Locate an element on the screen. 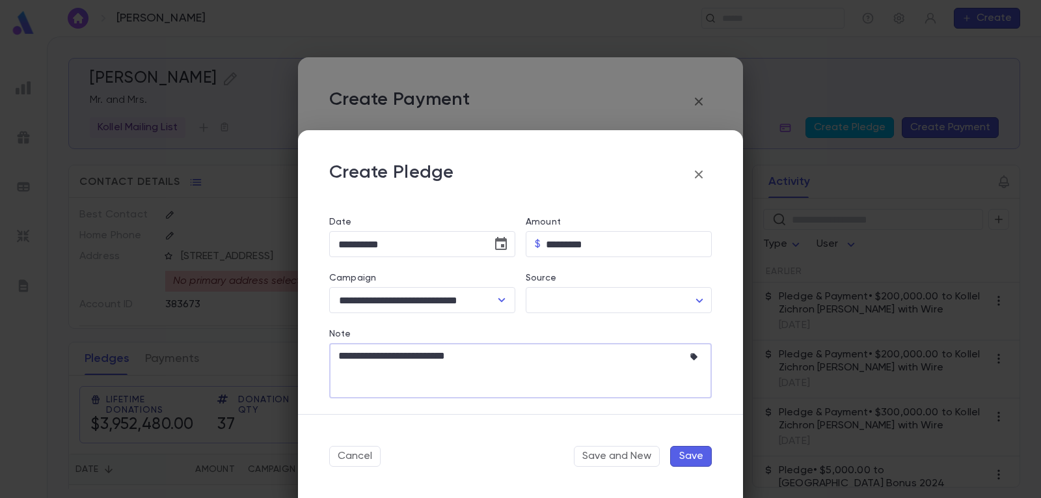 This screenshot has height=498, width=1041. button: Save is located at coordinates (691, 456).